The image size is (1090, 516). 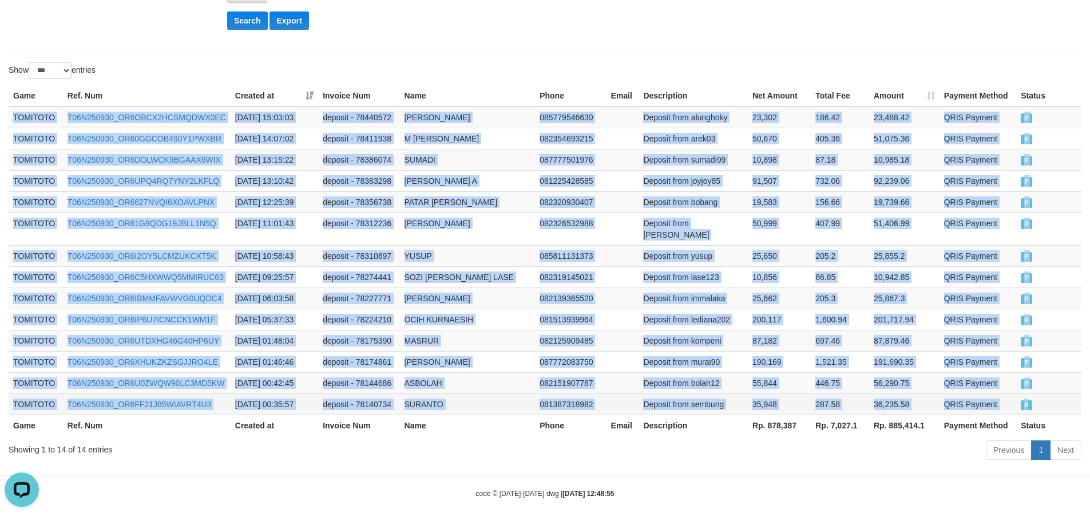 I want to click on td: 697.46, so click(x=840, y=340).